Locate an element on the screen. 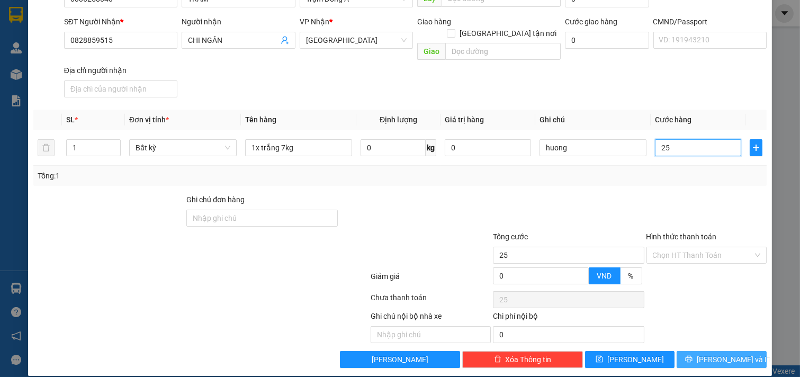 Image resolution: width=800 pixels, height=377 pixels. button: plus is located at coordinates (756, 148).